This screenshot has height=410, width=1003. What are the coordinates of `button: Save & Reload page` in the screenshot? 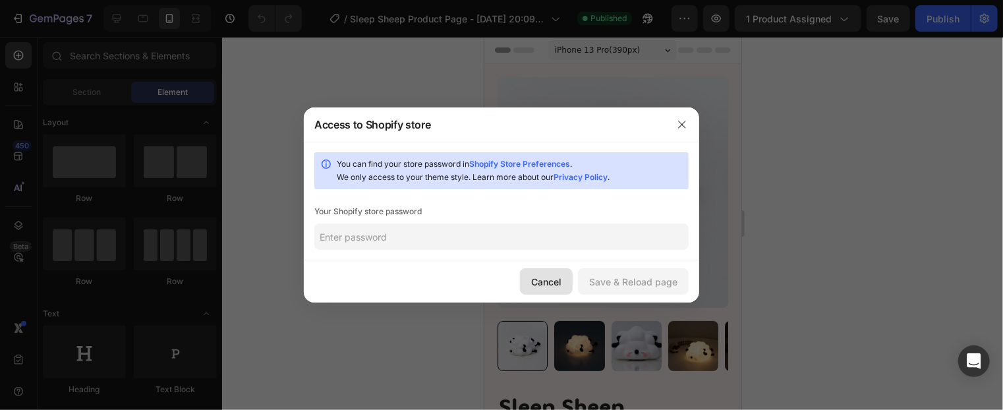 It's located at (633, 281).